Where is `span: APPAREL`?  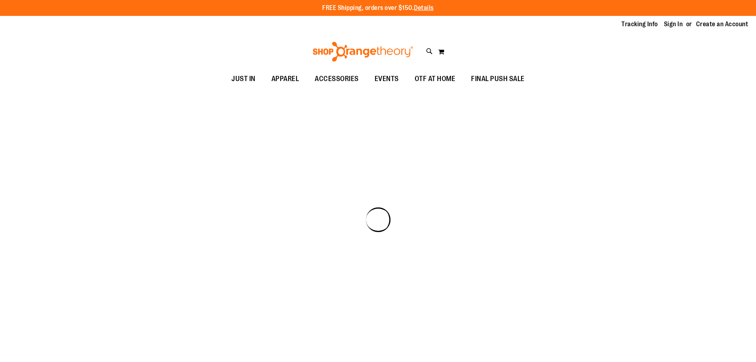 span: APPAREL is located at coordinates (285, 79).